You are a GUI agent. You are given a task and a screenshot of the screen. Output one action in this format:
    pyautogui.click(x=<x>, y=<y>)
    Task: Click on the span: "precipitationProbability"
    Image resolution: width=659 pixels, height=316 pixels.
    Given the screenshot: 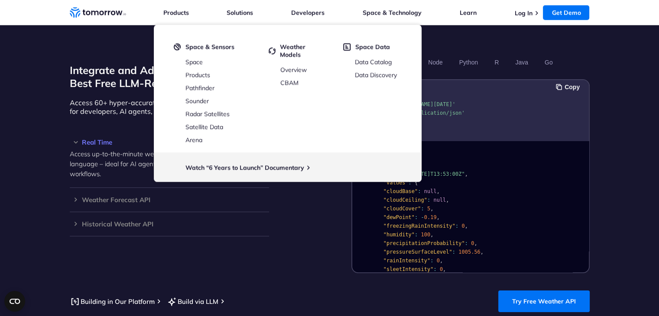 What is the action you would take?
    pyautogui.click(x=424, y=243)
    